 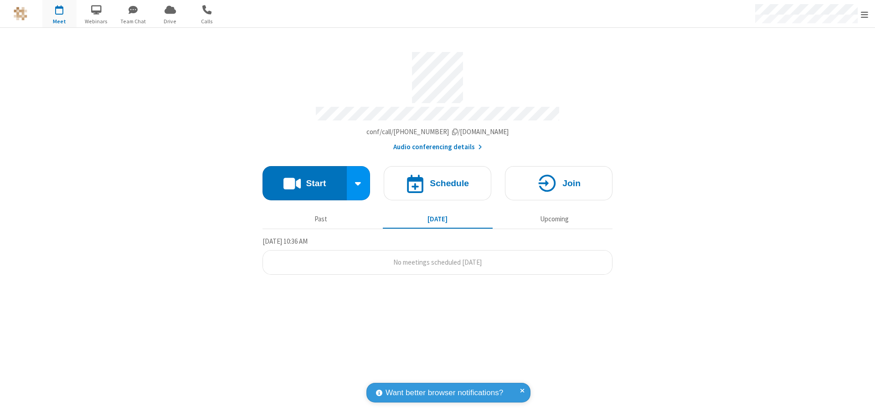 I want to click on button: Start, so click(x=304, y=183).